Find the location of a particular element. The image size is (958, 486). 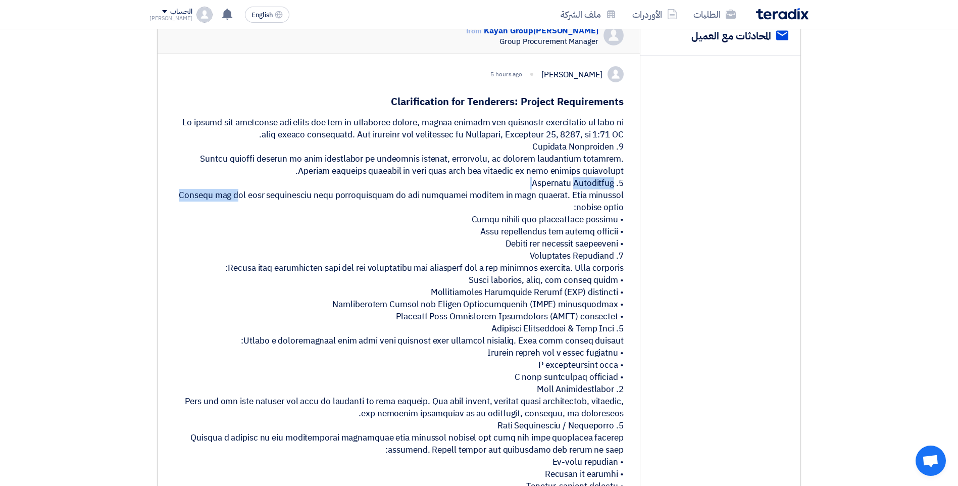

div: 5 hours ago is located at coordinates (506, 74).